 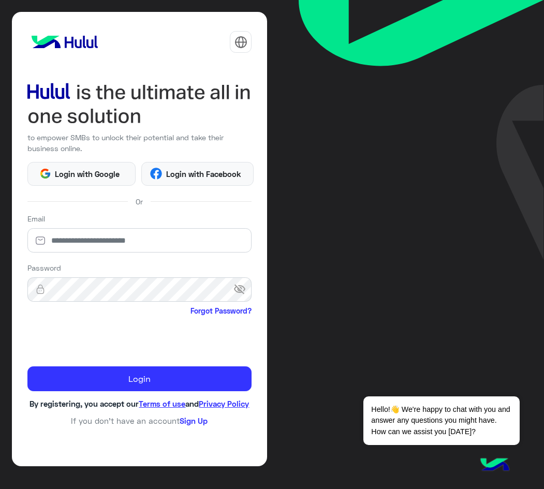 What do you see at coordinates (36, 218) in the screenshot?
I see `label: Email` at bounding box center [36, 218].